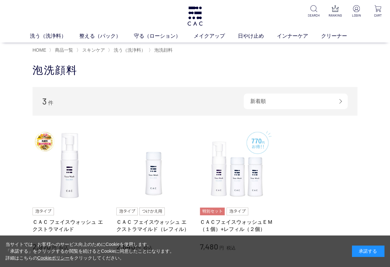  I want to click on img: ＣＡＣ フェイスウォッシュ エクストラマイルド, so click(70, 166).